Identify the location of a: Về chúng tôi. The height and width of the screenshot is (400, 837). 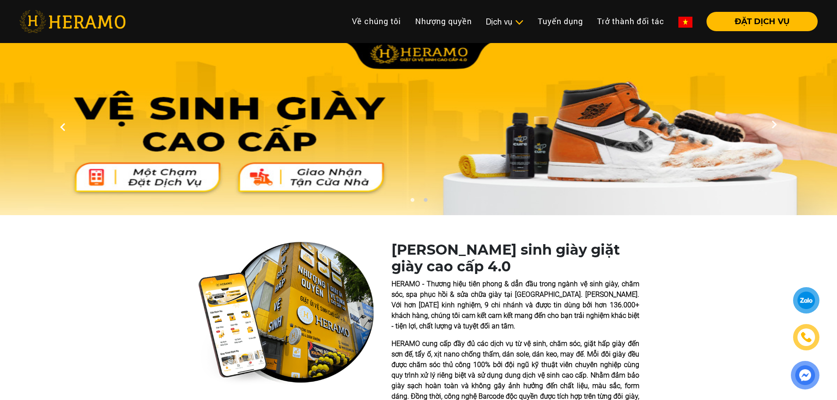
(376, 21).